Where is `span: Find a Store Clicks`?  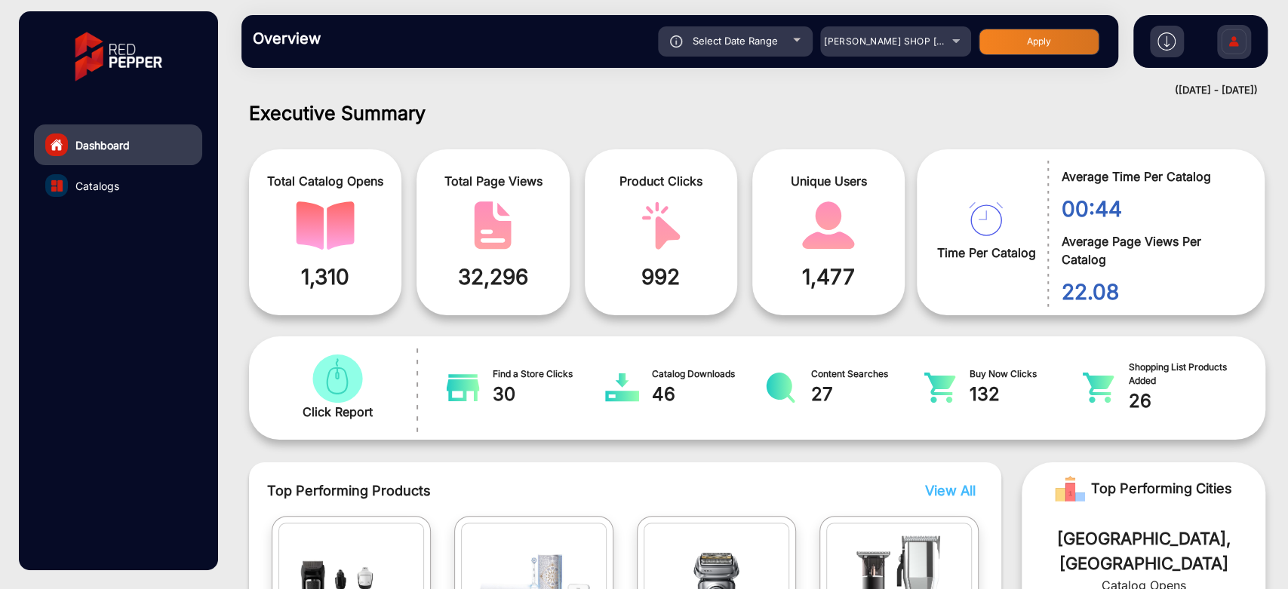
span: Find a Store Clicks is located at coordinates (548, 374).